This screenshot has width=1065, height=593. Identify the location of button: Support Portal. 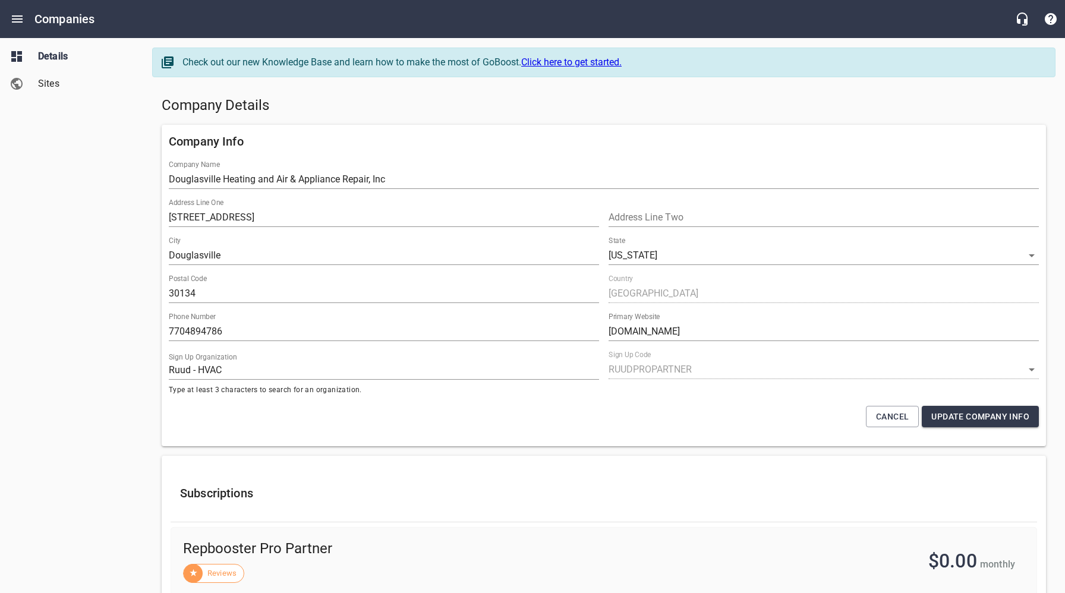
(1050, 19).